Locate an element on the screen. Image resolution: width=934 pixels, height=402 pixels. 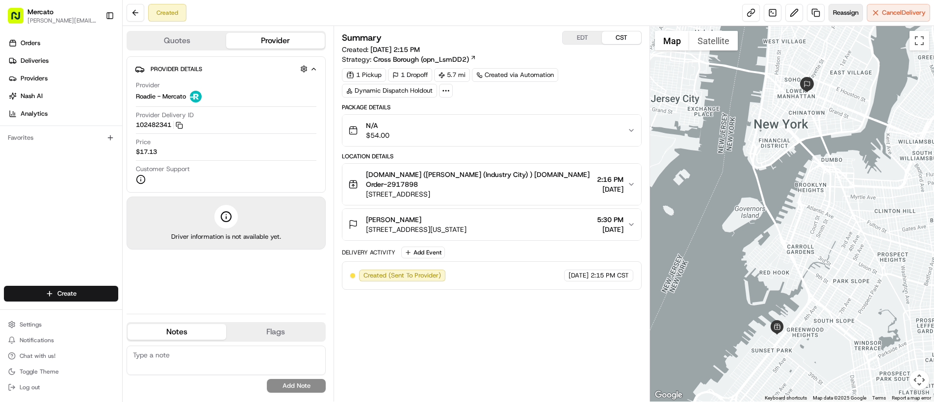
div: Package Details is located at coordinates (491, 107).